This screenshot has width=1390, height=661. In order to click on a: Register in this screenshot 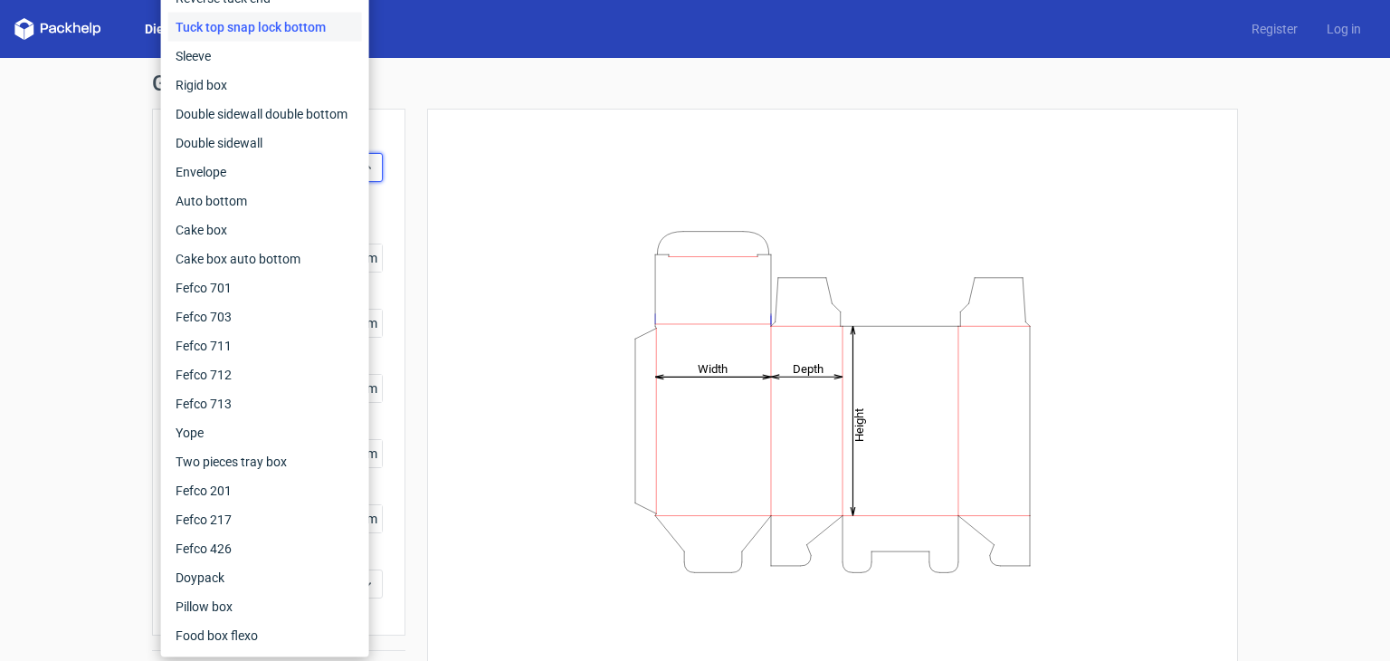, I will do `click(1274, 29)`.